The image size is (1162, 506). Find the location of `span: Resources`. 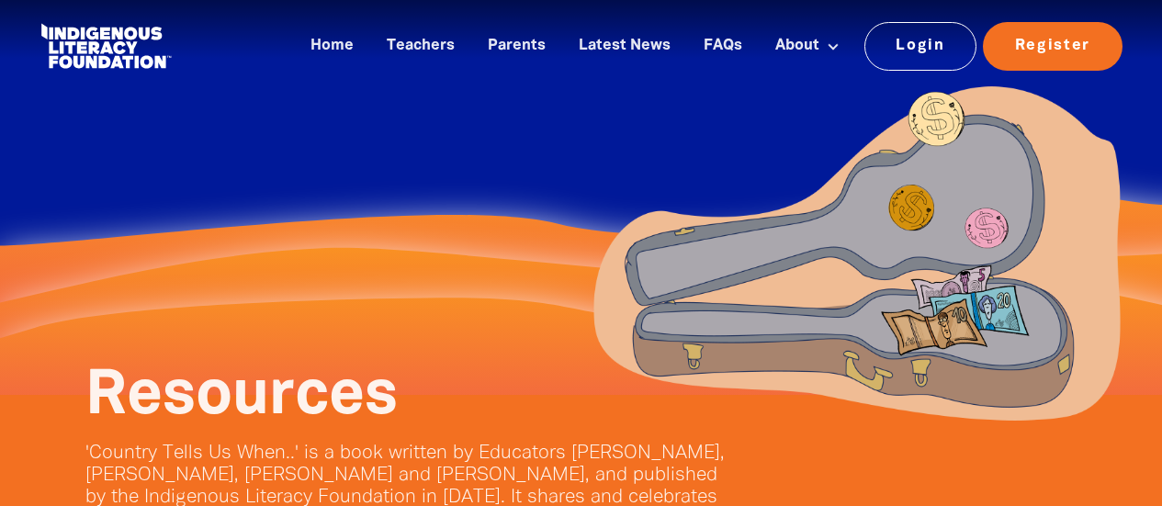

span: Resources is located at coordinates (242, 397).